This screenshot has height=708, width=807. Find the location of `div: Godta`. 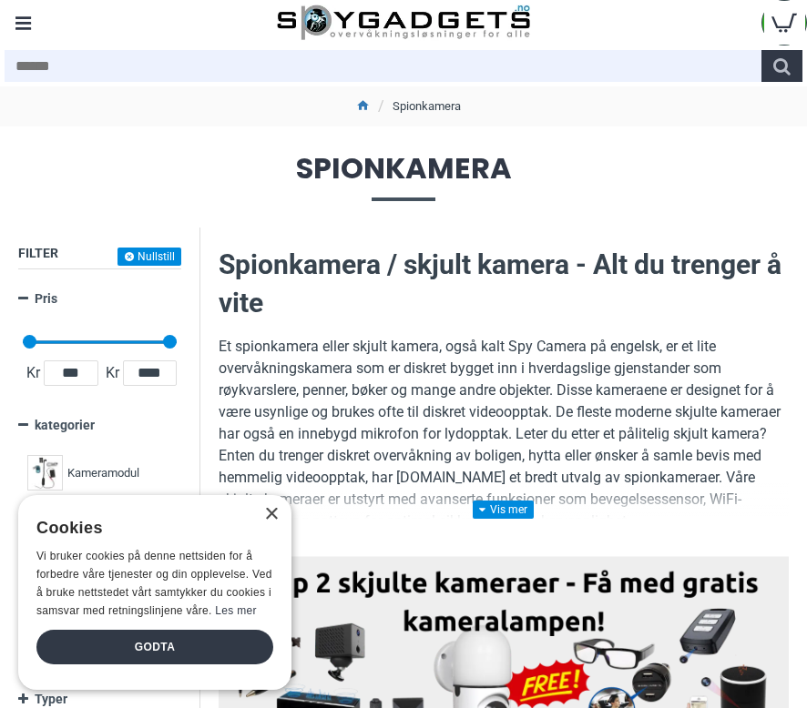

div: Godta is located at coordinates (155, 647).